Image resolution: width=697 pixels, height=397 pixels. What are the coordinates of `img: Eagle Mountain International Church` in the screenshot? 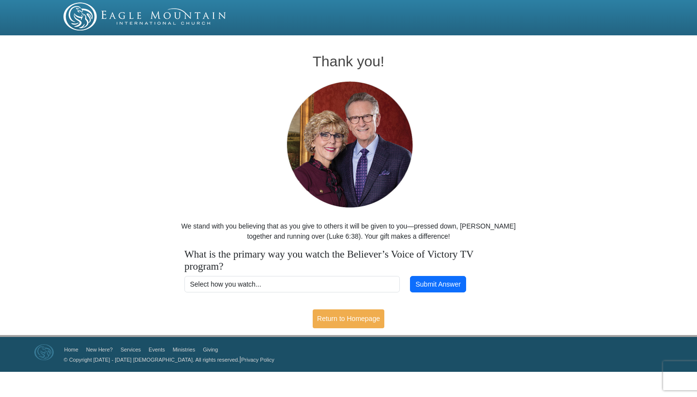 It's located at (44, 352).